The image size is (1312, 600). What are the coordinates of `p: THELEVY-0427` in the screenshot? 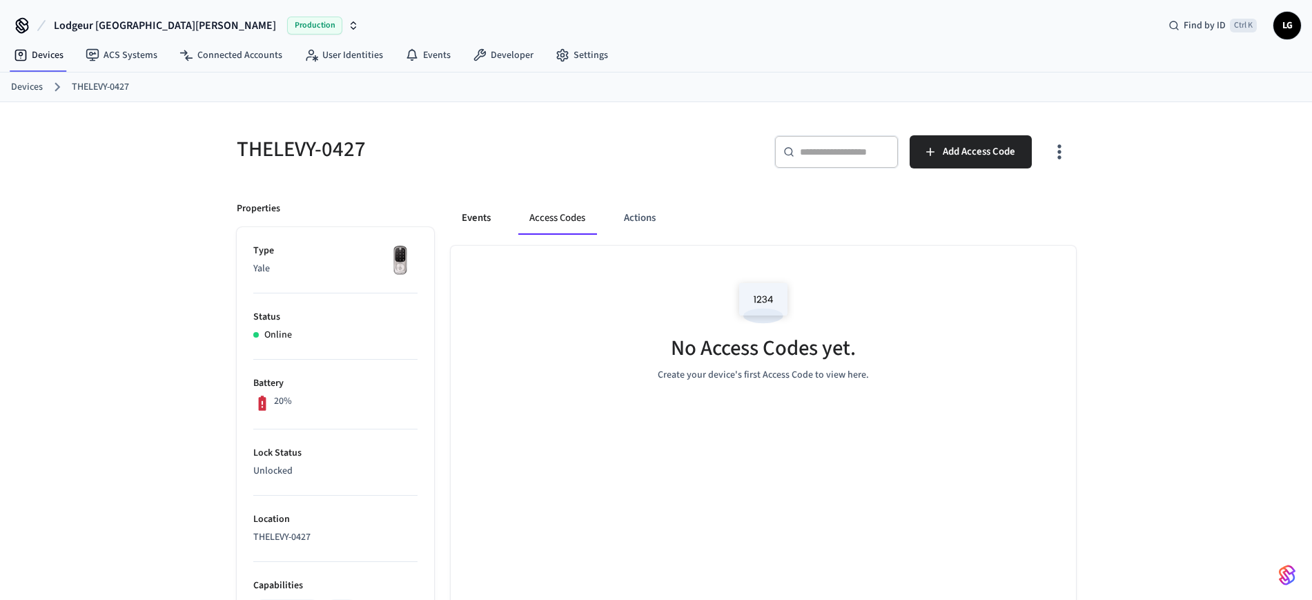 It's located at (335, 537).